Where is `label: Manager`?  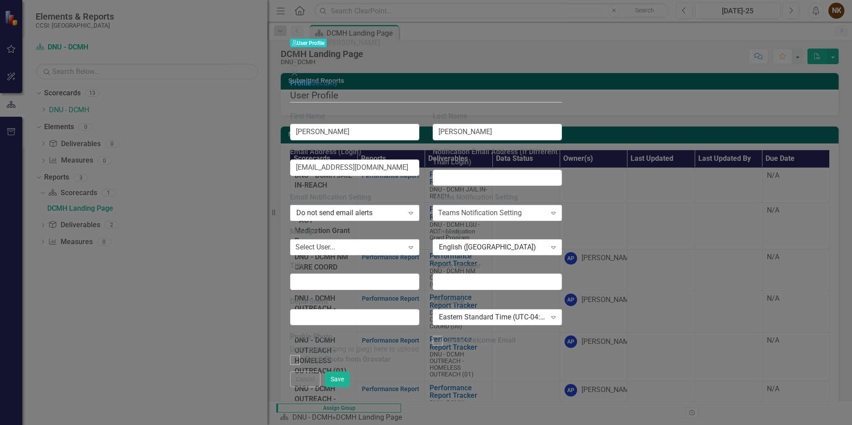
label: Manager is located at coordinates (355, 232).